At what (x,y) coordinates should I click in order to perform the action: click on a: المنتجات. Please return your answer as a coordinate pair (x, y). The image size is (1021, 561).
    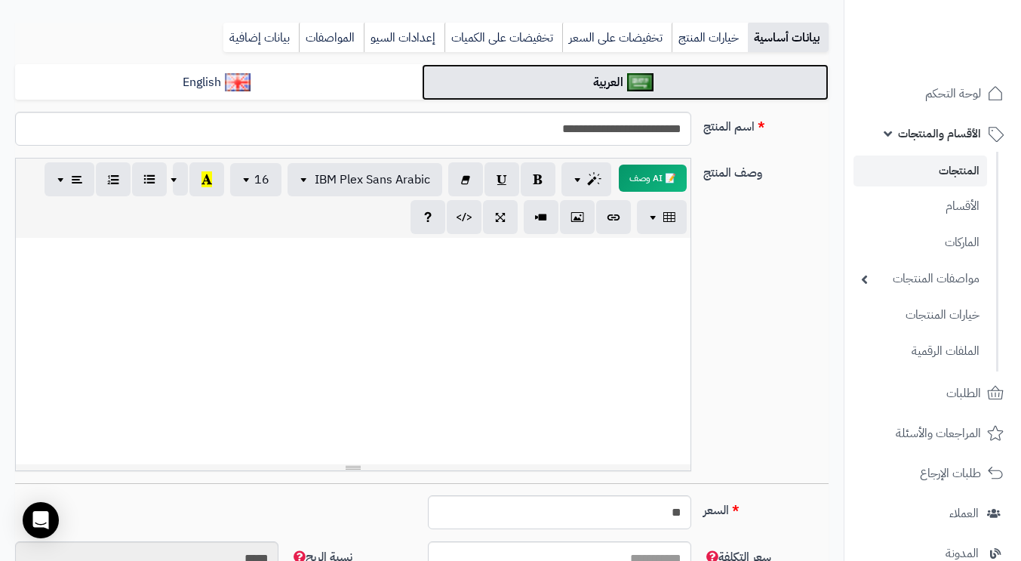
    Looking at the image, I should click on (920, 171).